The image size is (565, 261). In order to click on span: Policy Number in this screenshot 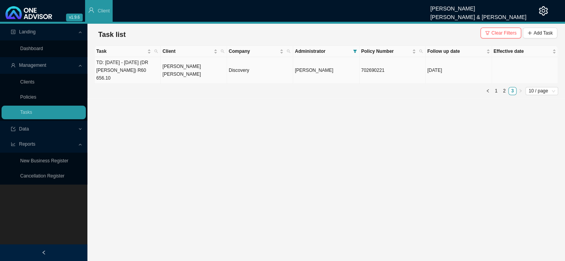, I will do `click(385, 51)`.